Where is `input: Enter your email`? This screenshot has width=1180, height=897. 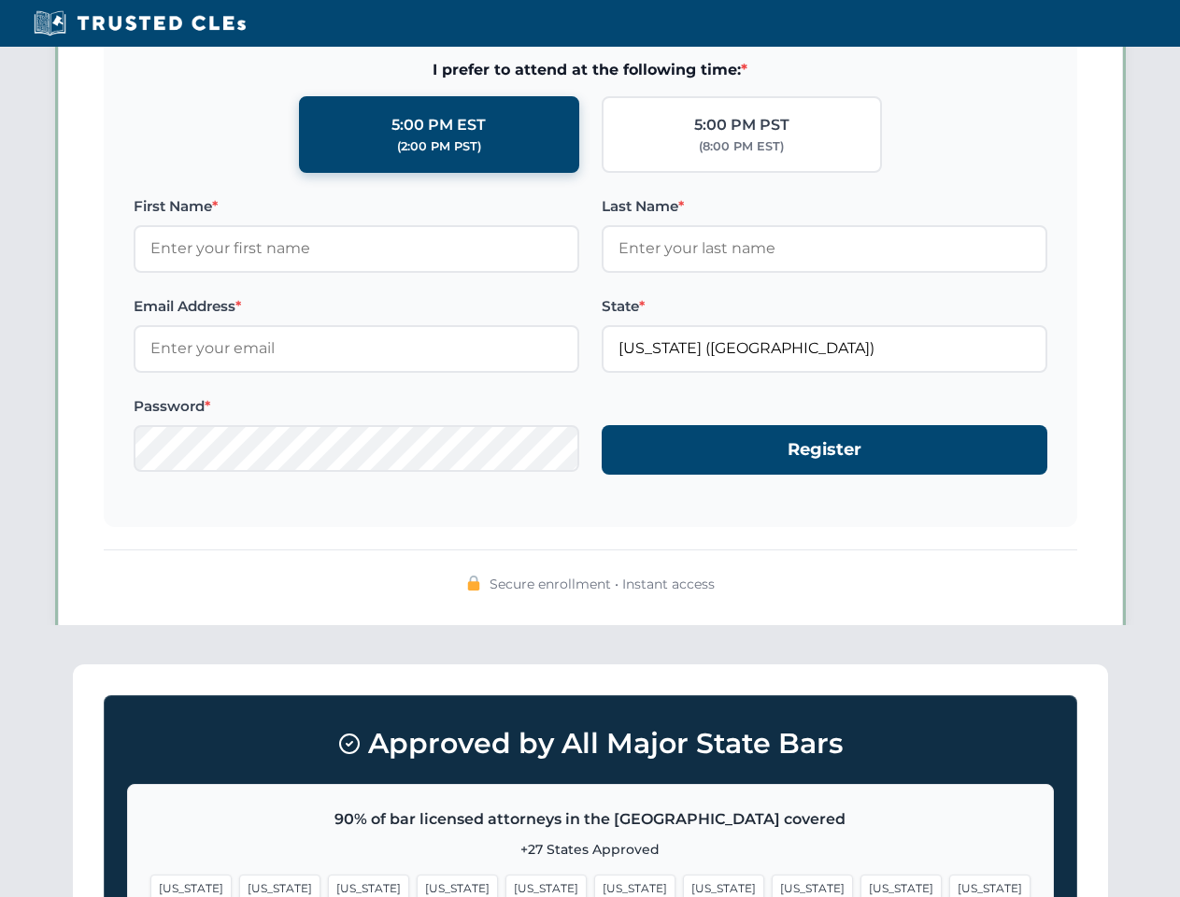
input: Enter your email is located at coordinates (356, 348).